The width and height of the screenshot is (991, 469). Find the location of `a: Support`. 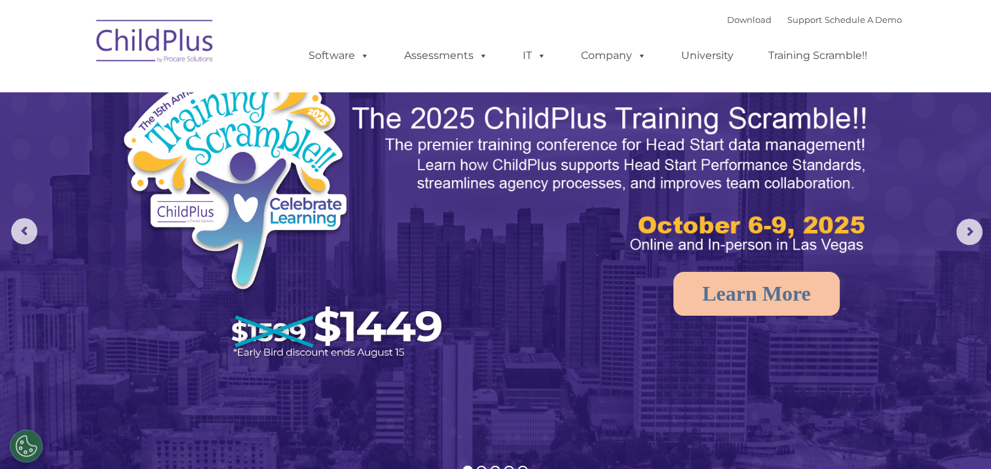

a: Support is located at coordinates (804, 20).